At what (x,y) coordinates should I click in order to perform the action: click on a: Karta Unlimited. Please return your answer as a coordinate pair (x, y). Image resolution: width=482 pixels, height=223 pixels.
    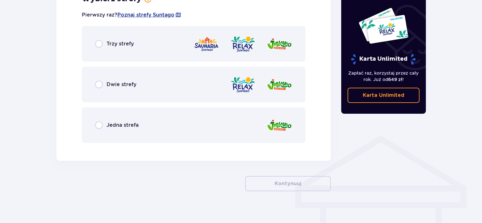
    Looking at the image, I should click on (384, 95).